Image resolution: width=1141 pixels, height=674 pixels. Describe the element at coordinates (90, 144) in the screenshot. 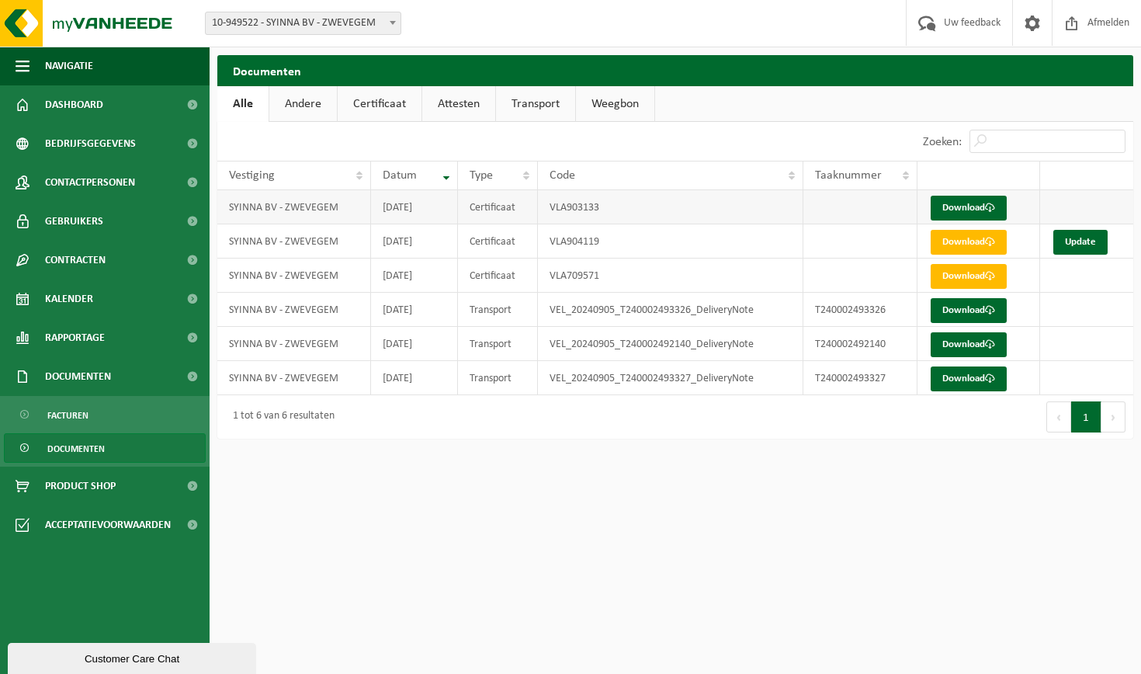

I see `span: Bedrijfsgegevens` at that location.